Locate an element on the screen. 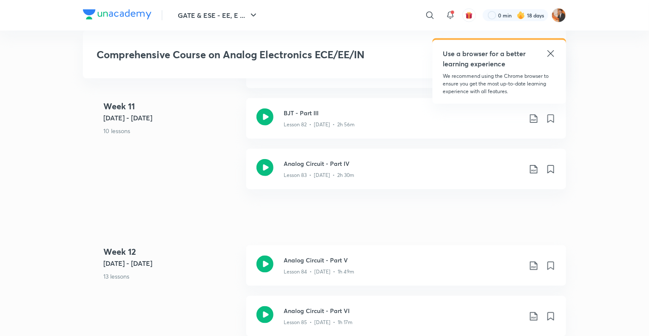 Image resolution: width=649 pixels, height=336 pixels. a: Company Logo is located at coordinates (117, 15).